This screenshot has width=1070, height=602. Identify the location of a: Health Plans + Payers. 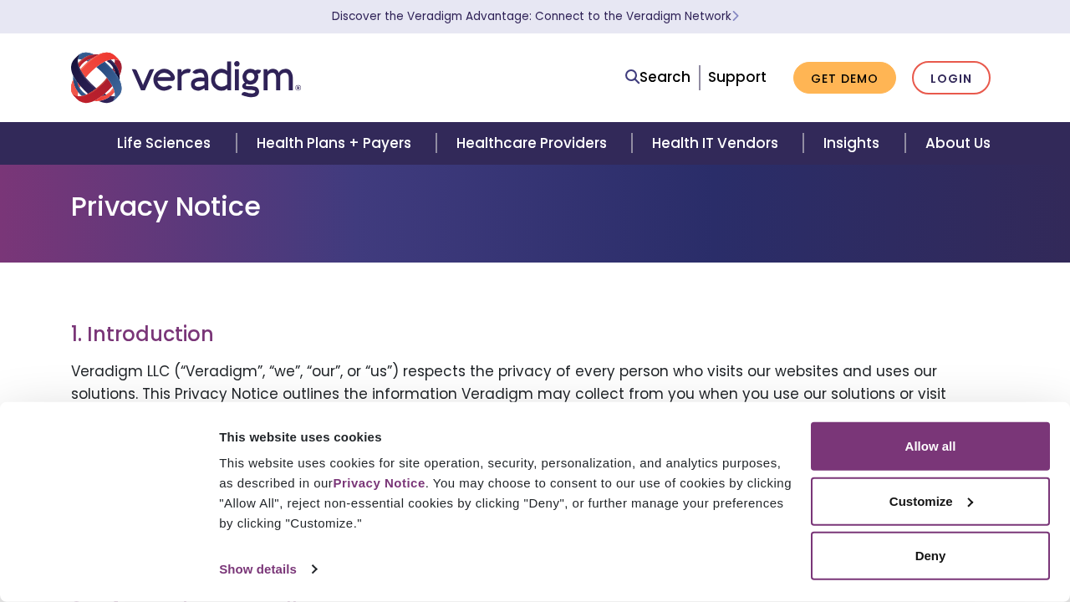
(336, 143).